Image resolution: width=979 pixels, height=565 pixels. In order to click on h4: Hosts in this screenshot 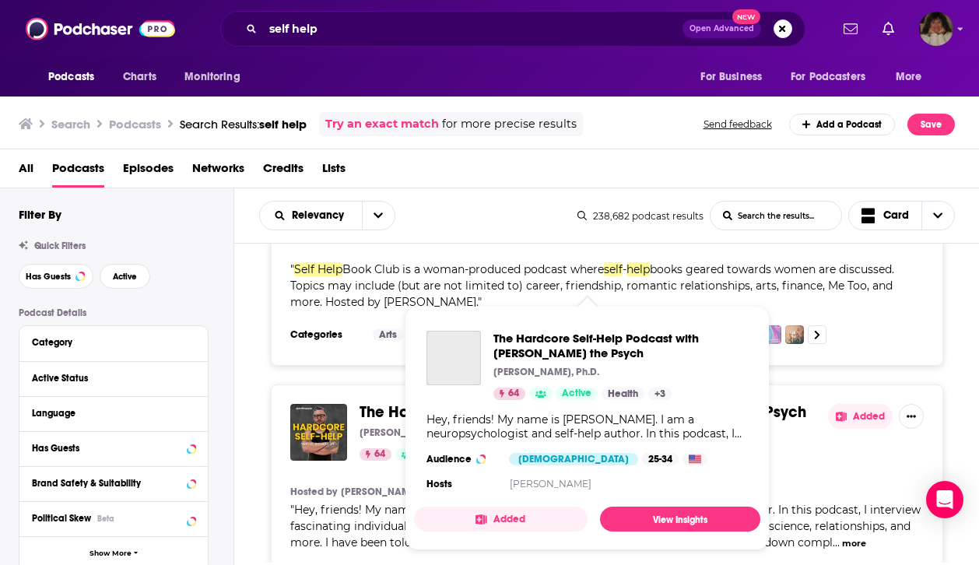, I will do `click(439, 484)`.